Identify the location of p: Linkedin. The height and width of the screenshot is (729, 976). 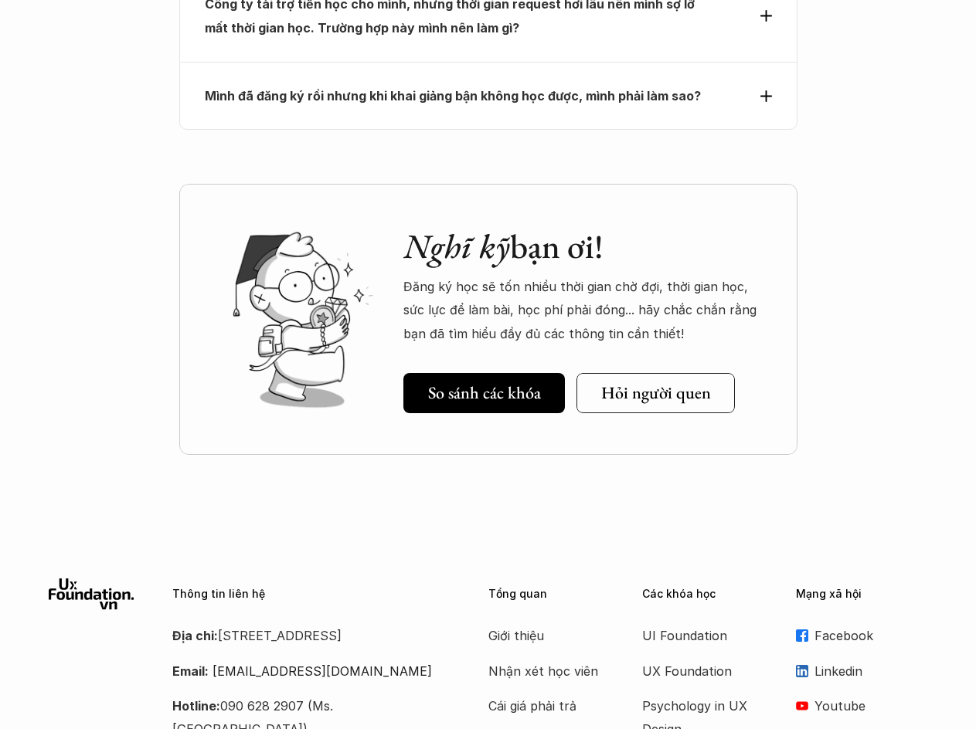
(870, 671).